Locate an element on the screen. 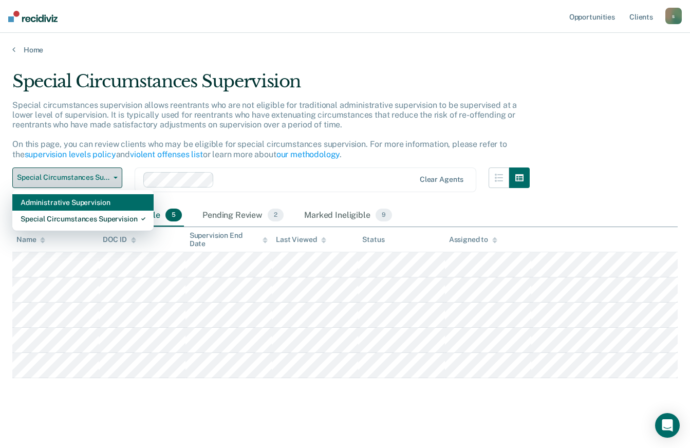 The height and width of the screenshot is (448, 690). a: supervision levels policy is located at coordinates (70, 154).